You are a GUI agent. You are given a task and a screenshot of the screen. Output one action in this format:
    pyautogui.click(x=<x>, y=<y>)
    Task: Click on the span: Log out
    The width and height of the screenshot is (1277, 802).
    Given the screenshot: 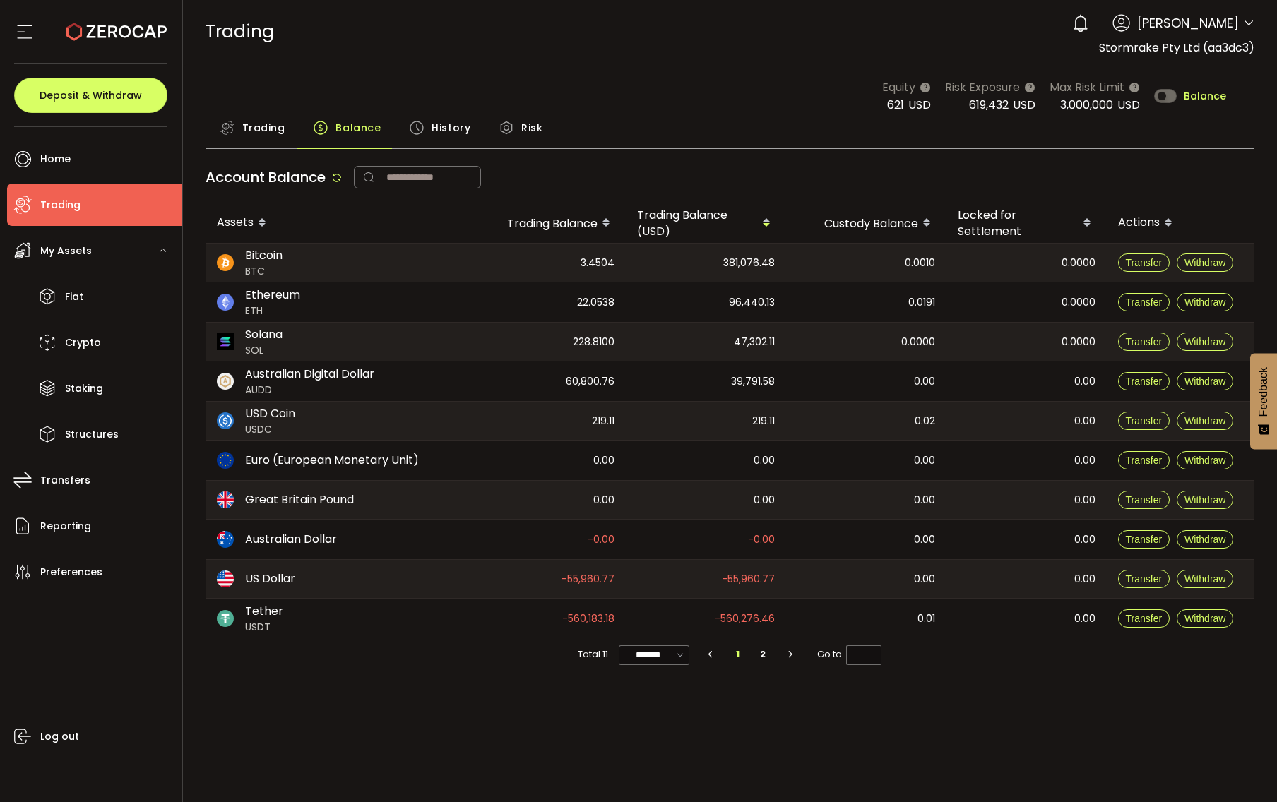 What is the action you would take?
    pyautogui.click(x=59, y=737)
    